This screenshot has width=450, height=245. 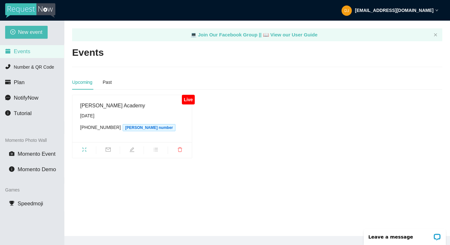 I want to click on span: delete, so click(x=180, y=150).